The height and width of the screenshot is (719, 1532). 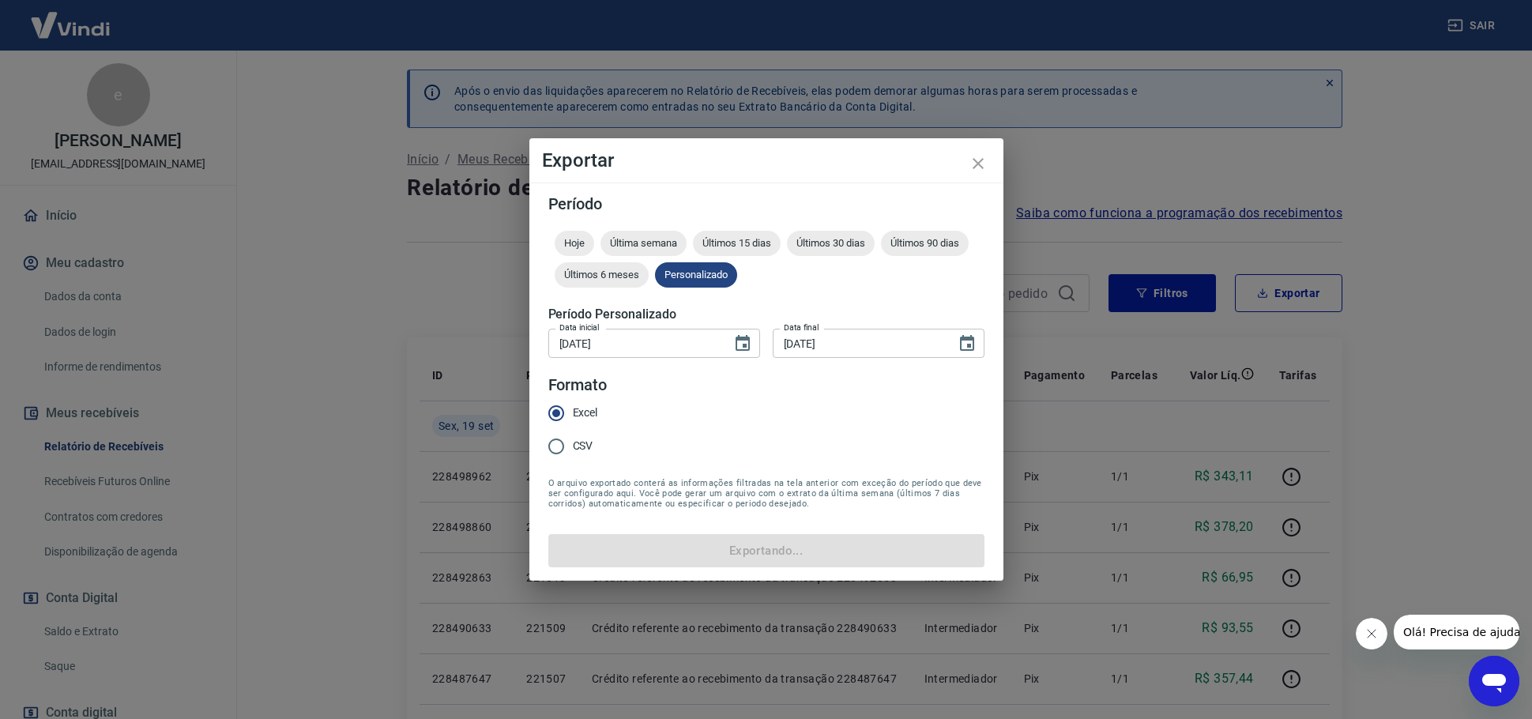 I want to click on div: Últimos 15 dias, so click(x=736, y=243).